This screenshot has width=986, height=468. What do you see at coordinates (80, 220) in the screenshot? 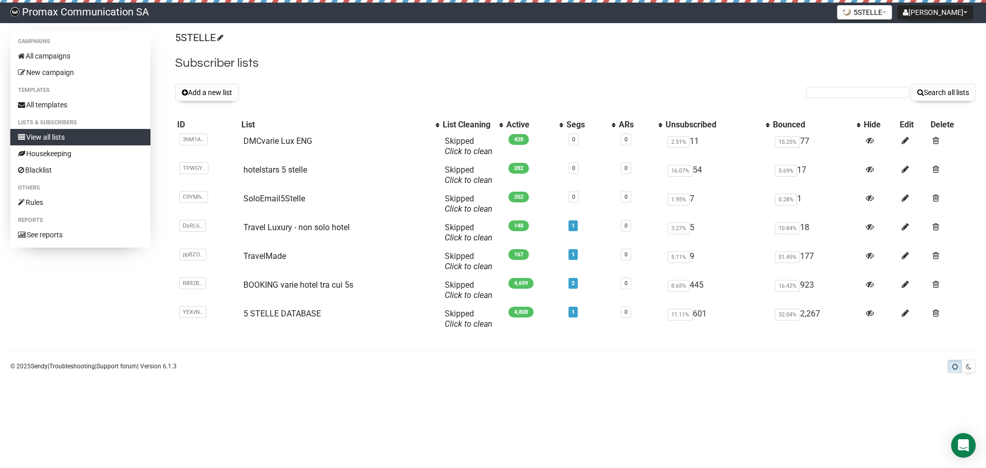
I see `li: Reports` at bounding box center [80, 220].